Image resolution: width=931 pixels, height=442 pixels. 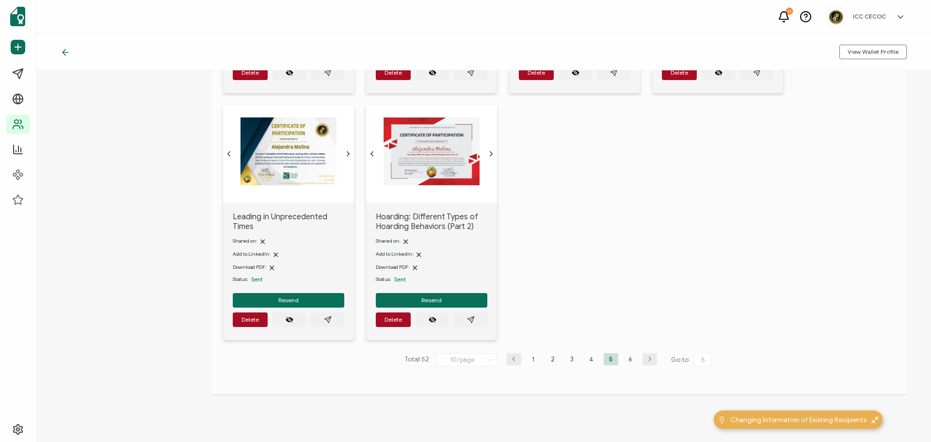 What do you see at coordinates (693, 360) in the screenshot?
I see `span: Go to` at bounding box center [693, 360].